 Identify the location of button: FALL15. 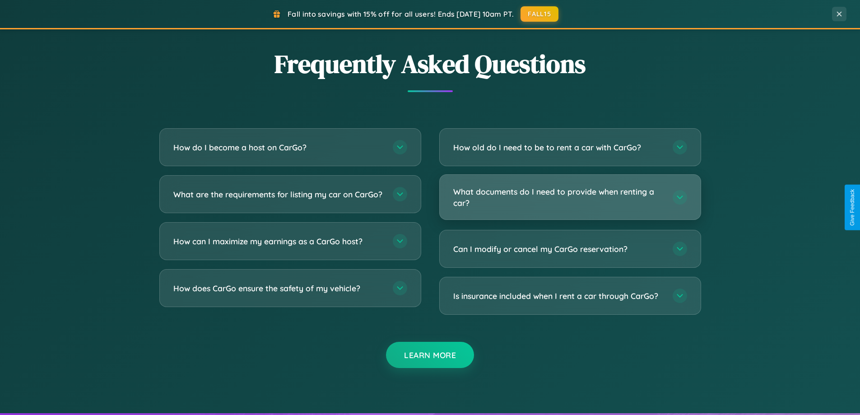
(539, 14).